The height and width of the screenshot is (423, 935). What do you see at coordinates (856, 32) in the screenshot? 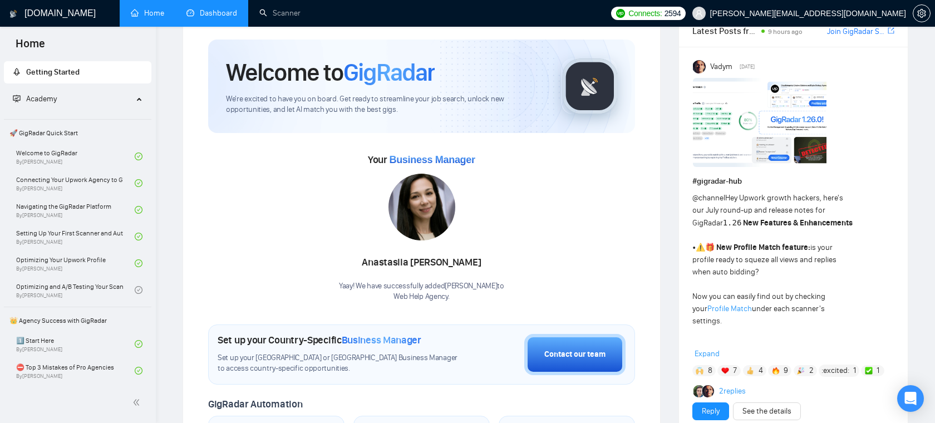
I see `a: Join GigRadar Slack Community` at bounding box center [856, 32].